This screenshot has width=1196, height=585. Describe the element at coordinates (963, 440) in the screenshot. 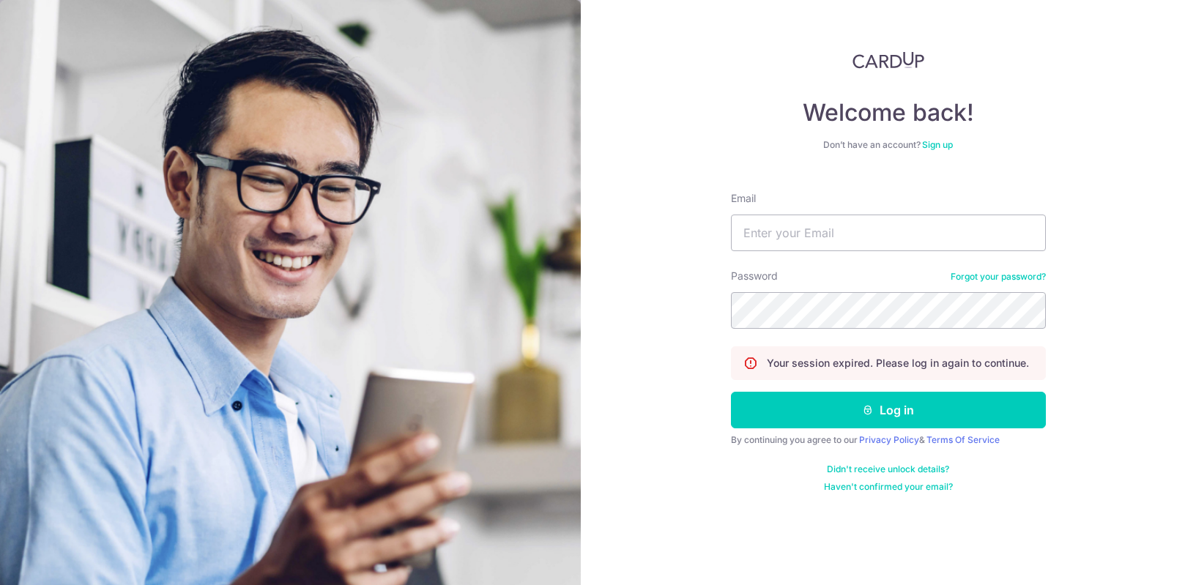

I see `a: Terms Of Service` at that location.